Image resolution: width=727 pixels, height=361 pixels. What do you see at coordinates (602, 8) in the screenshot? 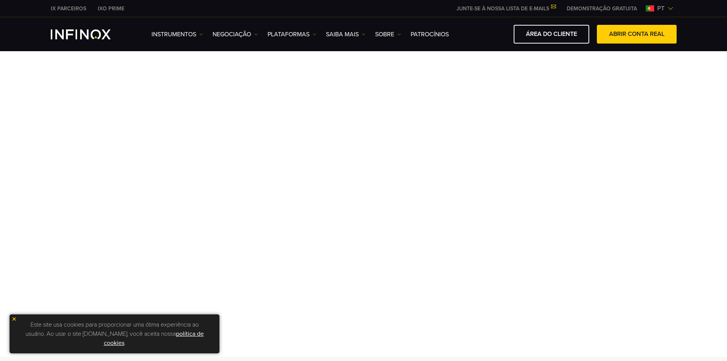
I see `a: INFINOX MENU` at bounding box center [602, 8].